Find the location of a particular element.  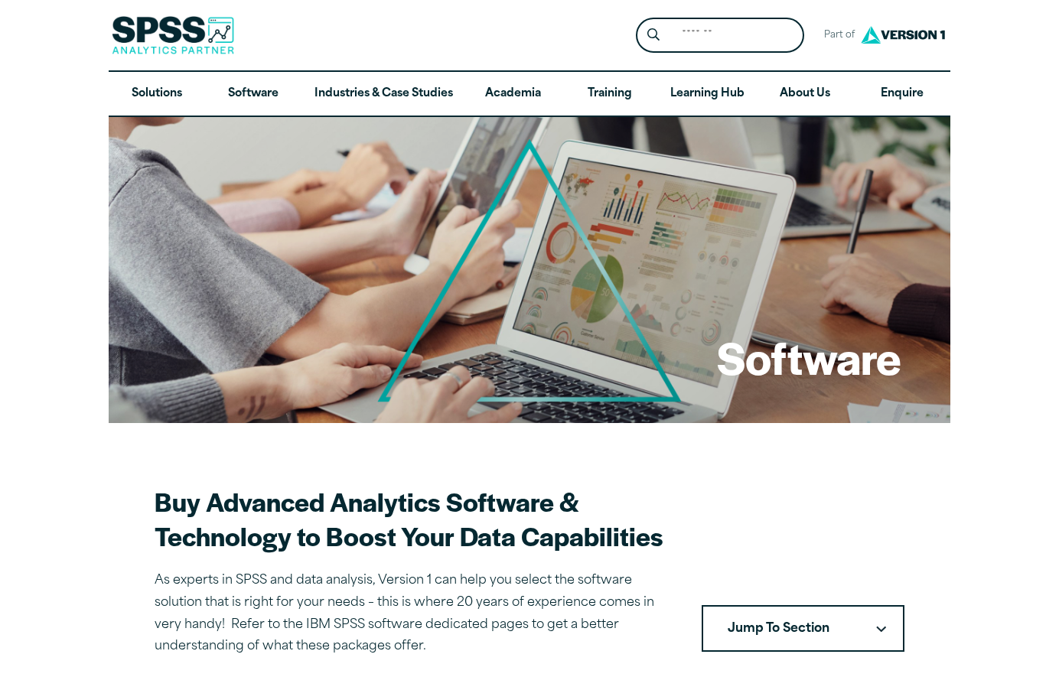

img: SPSS Analytics Partner is located at coordinates (173, 35).